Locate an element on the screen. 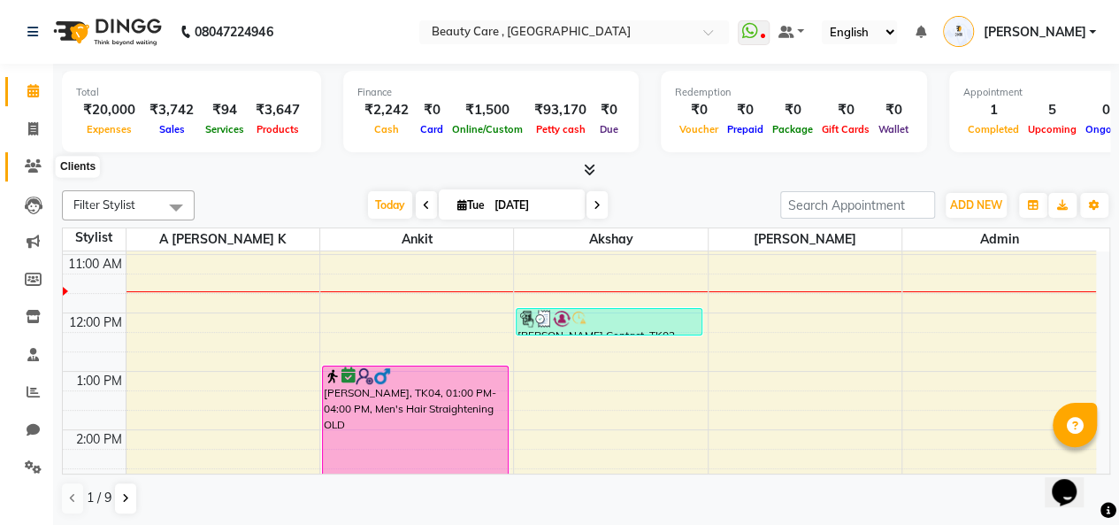 The image size is (1119, 525). div: Total is located at coordinates (191, 92).